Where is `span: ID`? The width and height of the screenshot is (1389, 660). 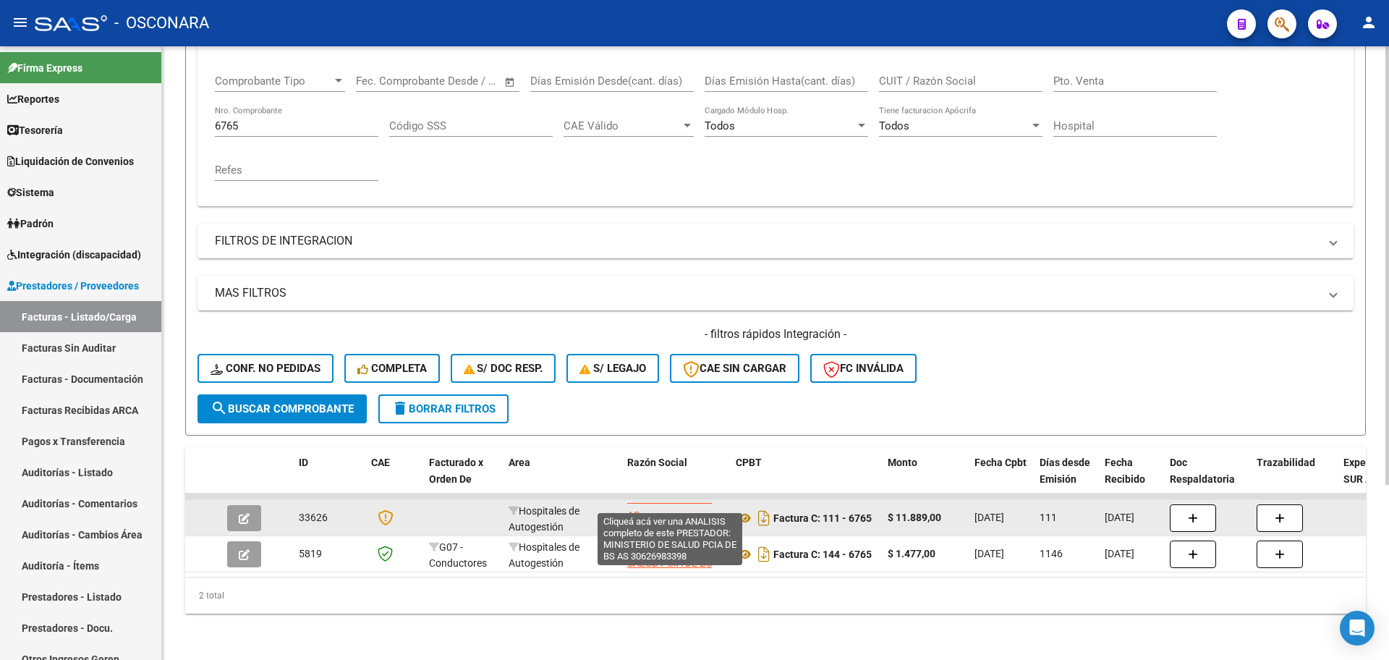 span: ID is located at coordinates (303, 462).